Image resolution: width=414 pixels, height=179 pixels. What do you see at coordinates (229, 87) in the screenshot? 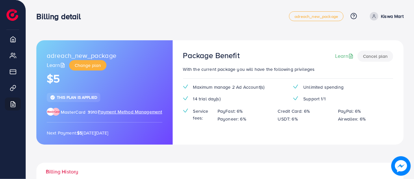
I see `span: Maximum manage 2 Ad Account(s)` at bounding box center [229, 87].